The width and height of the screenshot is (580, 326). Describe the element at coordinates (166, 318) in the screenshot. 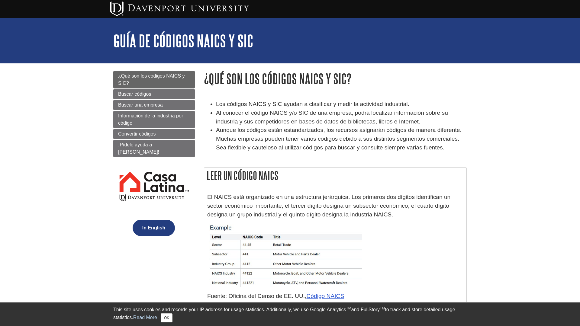

I see `button: Close` at that location.